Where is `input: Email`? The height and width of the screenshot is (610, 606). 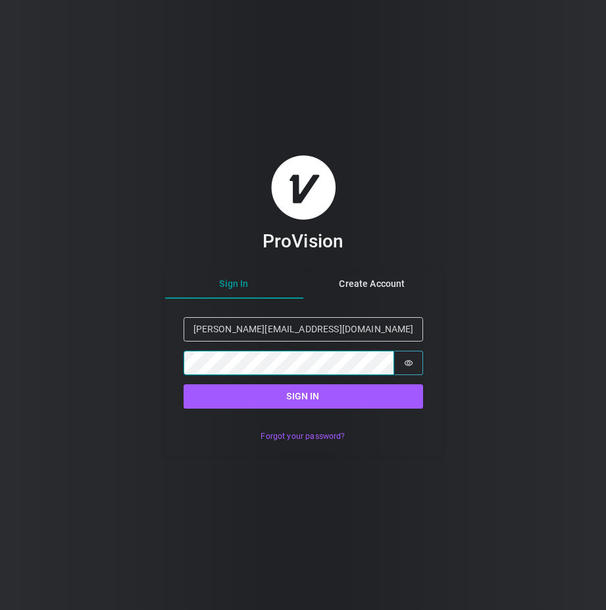
input: Email is located at coordinates (303, 329).